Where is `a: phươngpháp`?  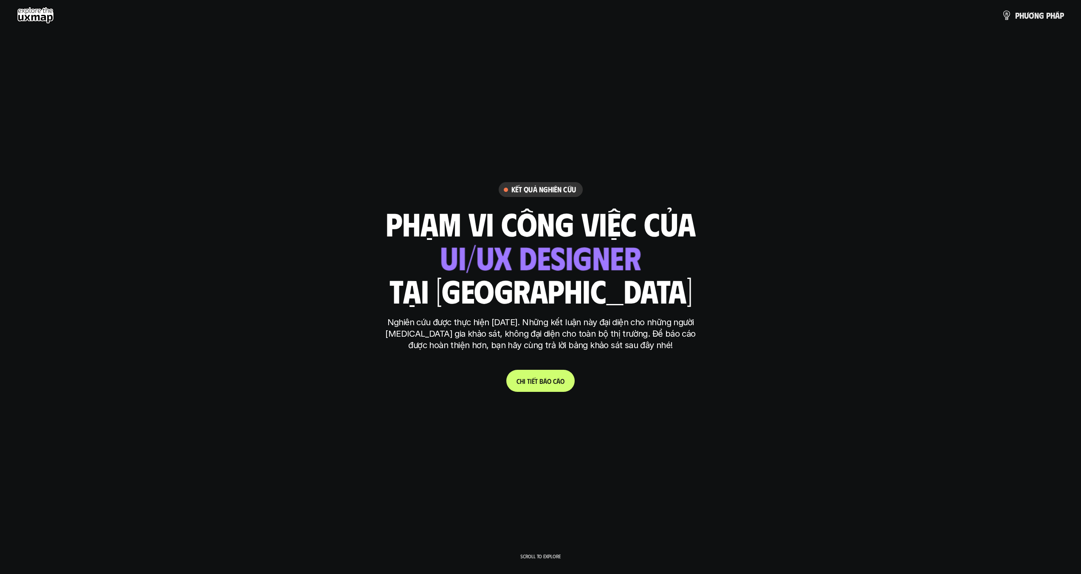
a: phươngpháp is located at coordinates (1033, 15).